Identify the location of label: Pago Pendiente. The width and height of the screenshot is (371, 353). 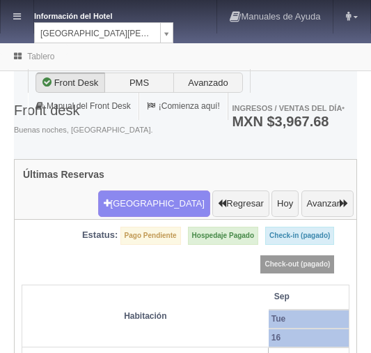
(150, 235).